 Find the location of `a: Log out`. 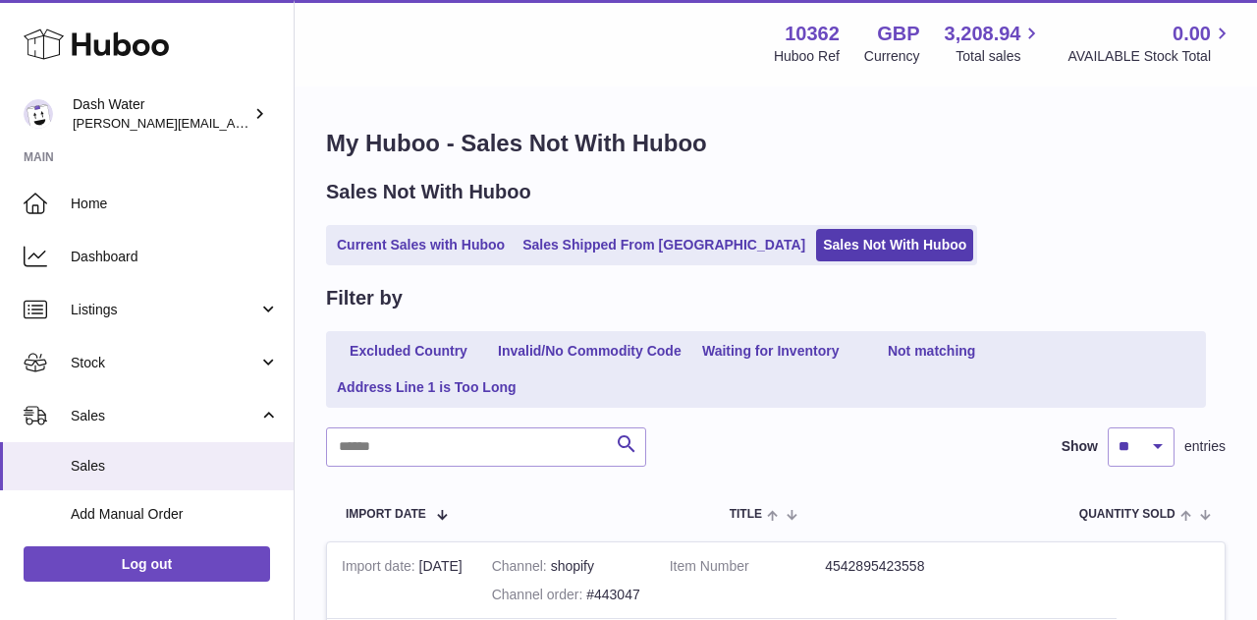

a: Log out is located at coordinates (146, 564).